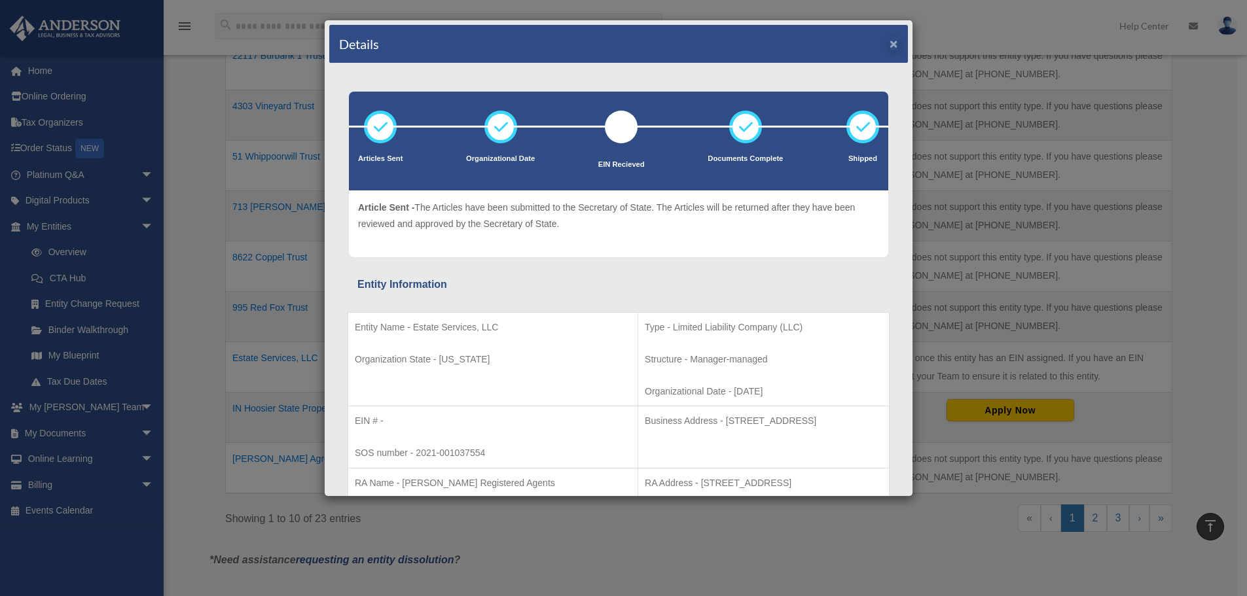  Describe the element at coordinates (386, 208) in the screenshot. I see `span: Article Sent -` at that location.